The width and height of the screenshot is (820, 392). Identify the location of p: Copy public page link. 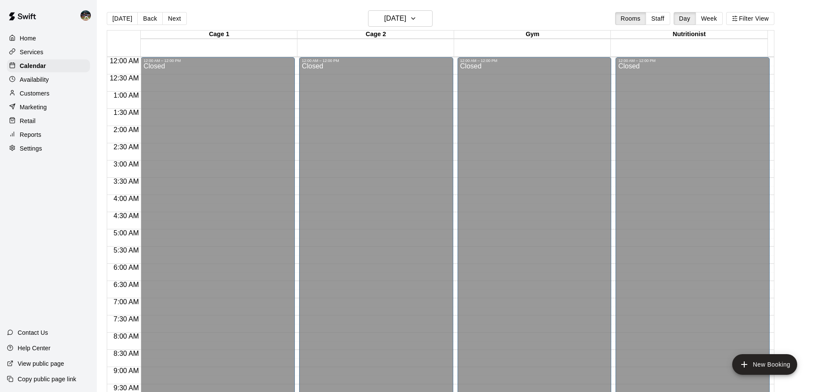
(47, 379).